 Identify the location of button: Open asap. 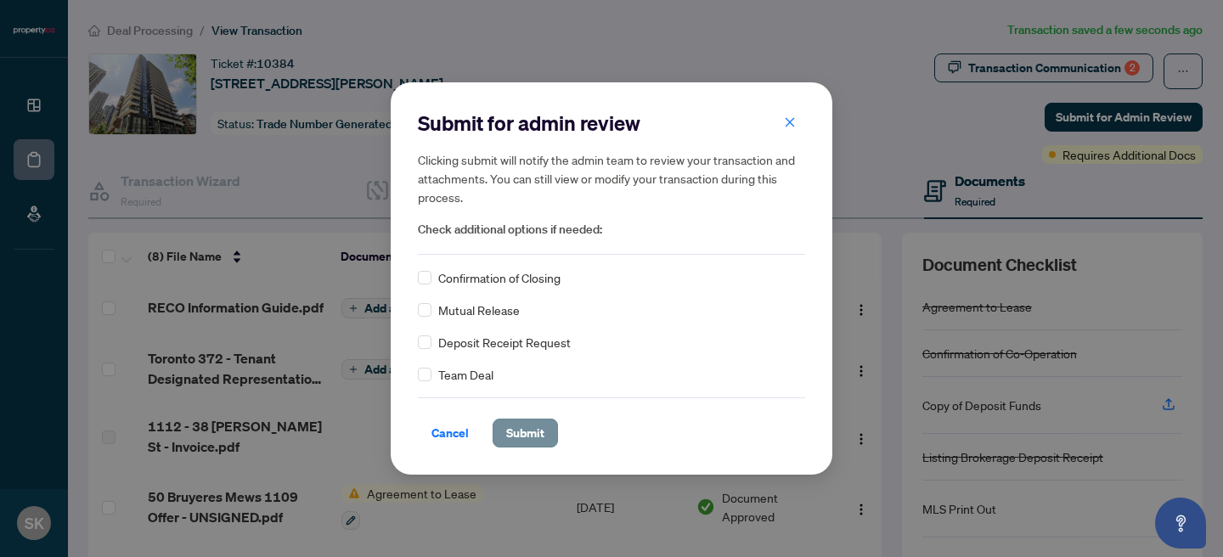
(1181, 523).